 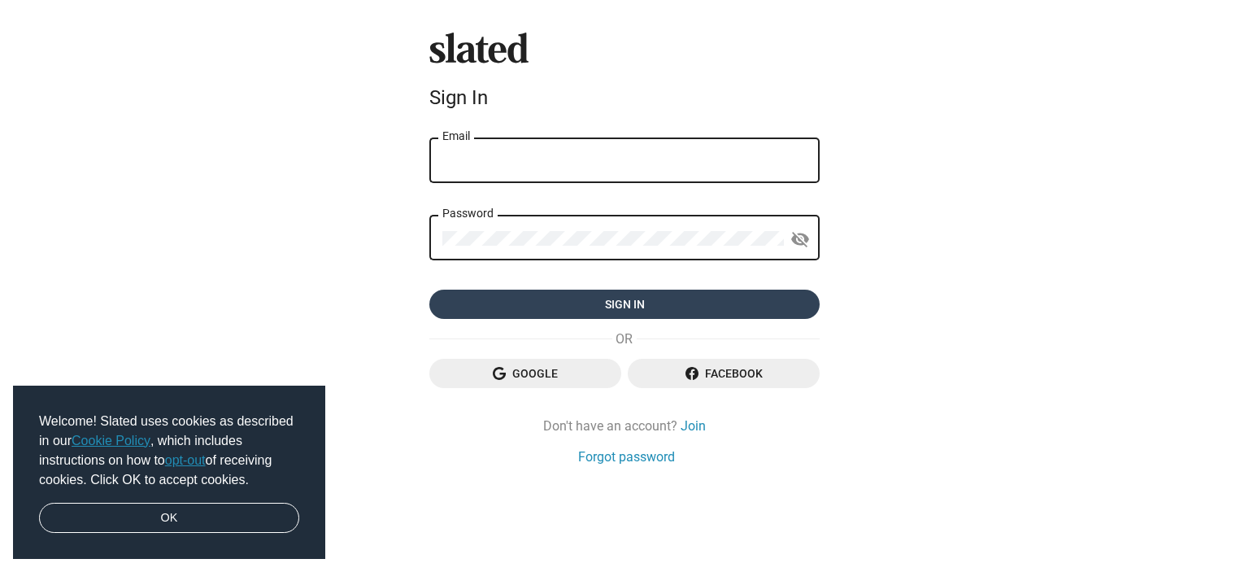 What do you see at coordinates (625, 425) in the screenshot?
I see `div: Don't have an account?` at bounding box center [625, 425].